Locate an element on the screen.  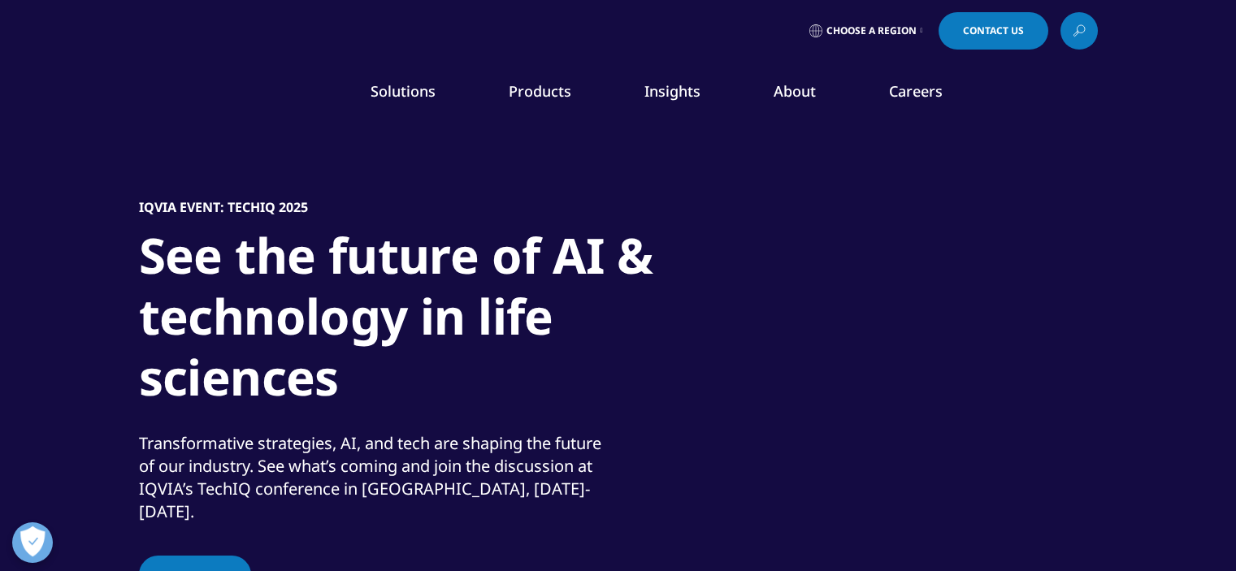
a: Solutions is located at coordinates (403, 91).